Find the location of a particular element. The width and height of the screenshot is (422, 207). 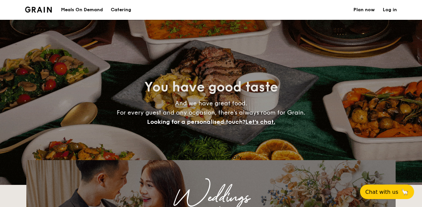

span: Chat with us is located at coordinates (382, 192).